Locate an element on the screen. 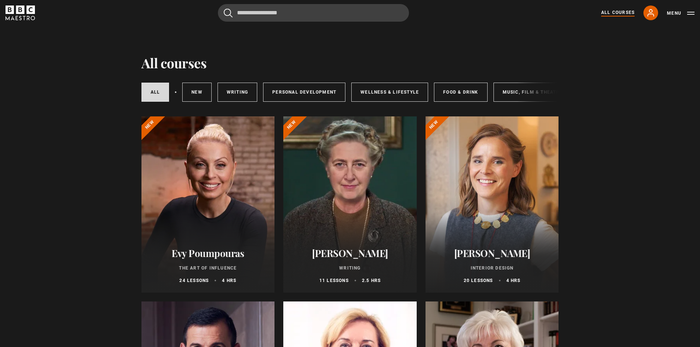 The height and width of the screenshot is (347, 700). a: New is located at coordinates (197, 92).